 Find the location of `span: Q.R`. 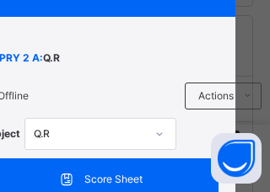

span: Q.R is located at coordinates (51, 58).